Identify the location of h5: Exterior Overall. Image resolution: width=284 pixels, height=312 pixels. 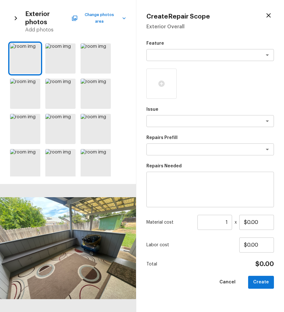
(210, 27).